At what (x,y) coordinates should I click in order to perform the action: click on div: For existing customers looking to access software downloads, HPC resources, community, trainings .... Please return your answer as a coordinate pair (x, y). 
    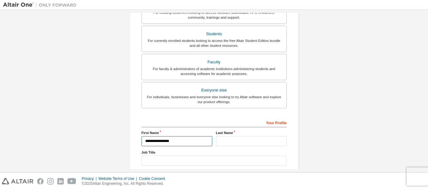
    Looking at the image, I should click on (214, 15).